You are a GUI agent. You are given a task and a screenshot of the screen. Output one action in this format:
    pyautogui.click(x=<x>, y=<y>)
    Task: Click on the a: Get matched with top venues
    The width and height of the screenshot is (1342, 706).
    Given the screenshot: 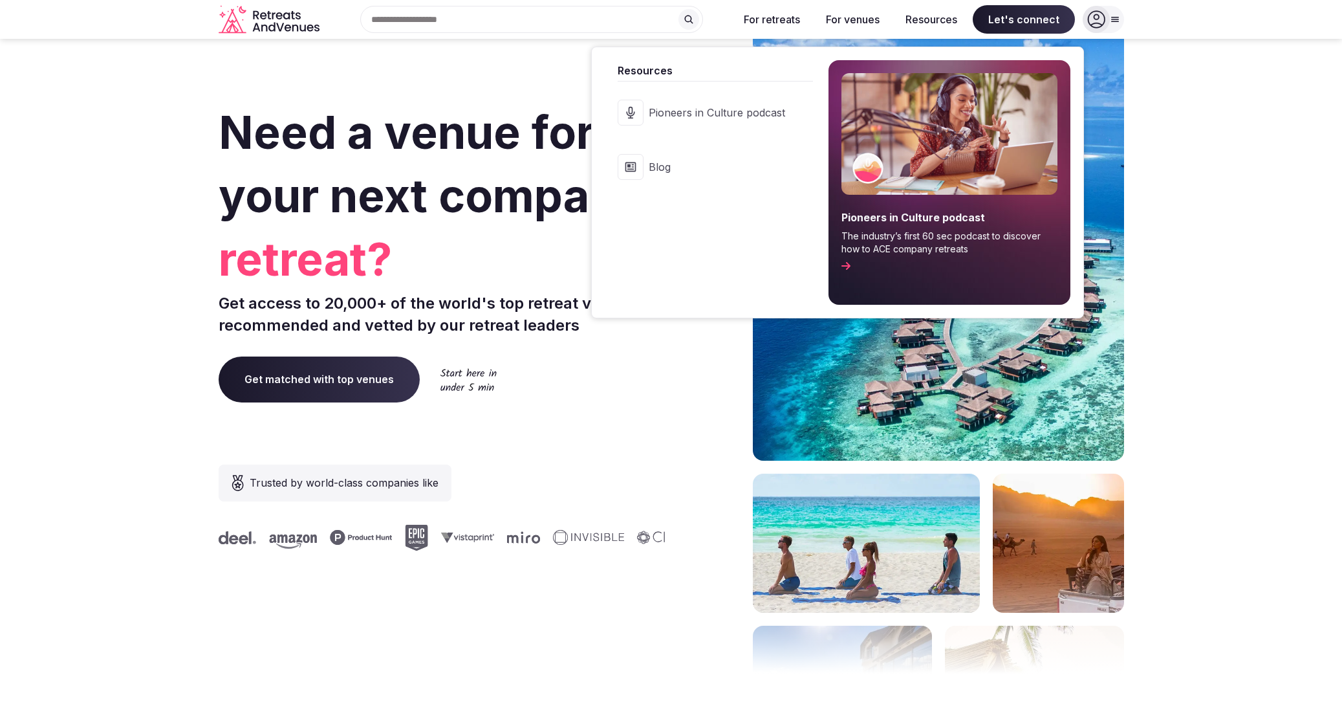 What is the action you would take?
    pyautogui.click(x=319, y=379)
    